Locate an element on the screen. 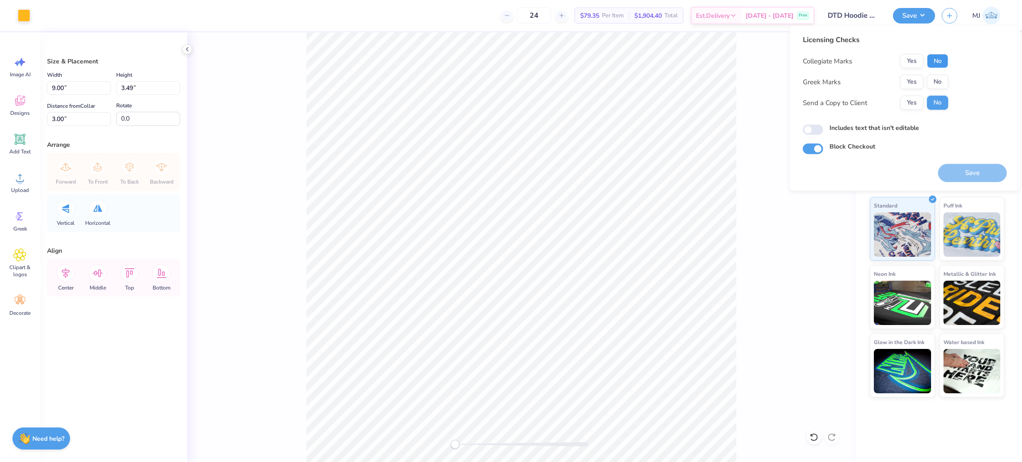 The height and width of the screenshot is (462, 1022). span: Est. Delivery is located at coordinates (713, 16).